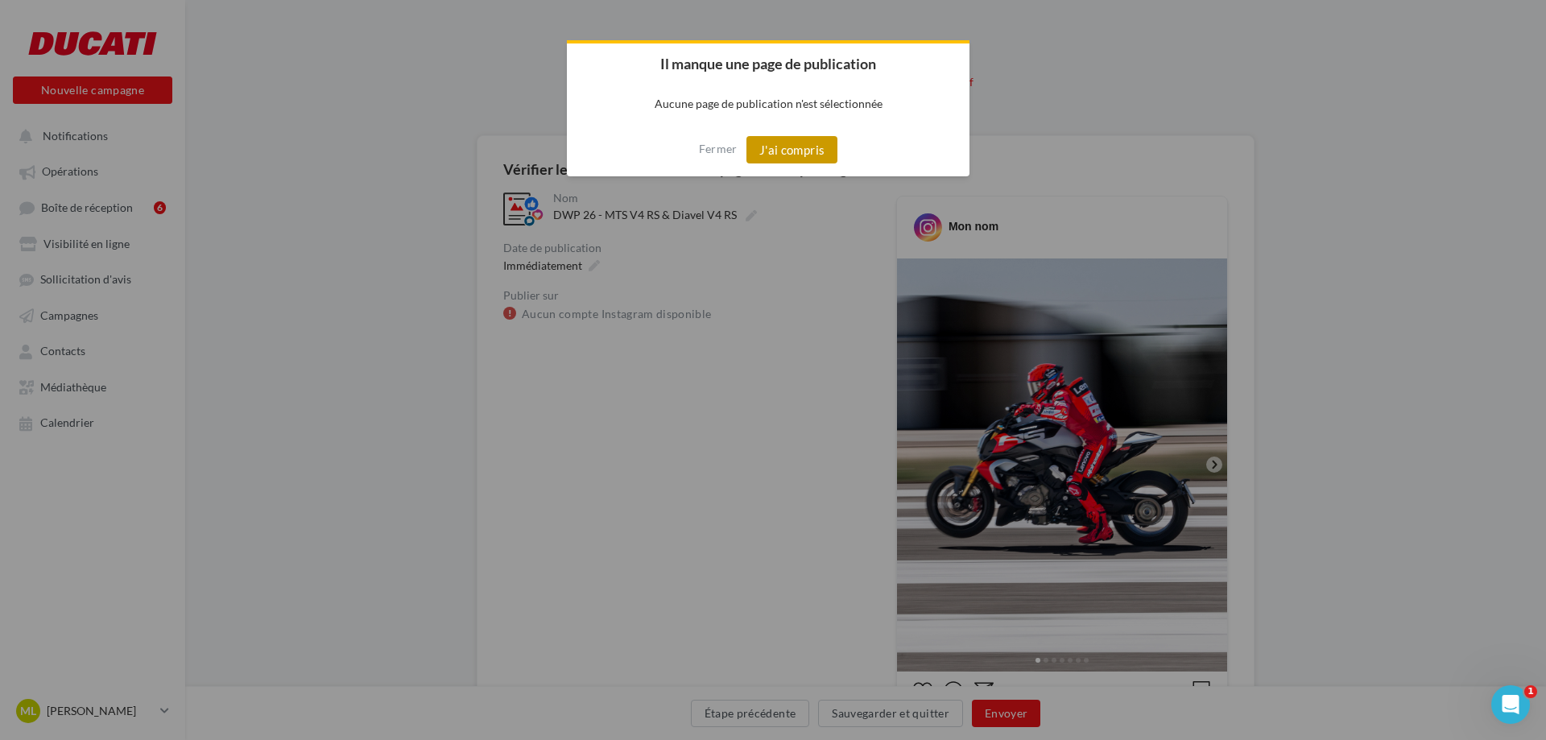  What do you see at coordinates (792, 150) in the screenshot?
I see `button: J'ai compris` at bounding box center [792, 150].